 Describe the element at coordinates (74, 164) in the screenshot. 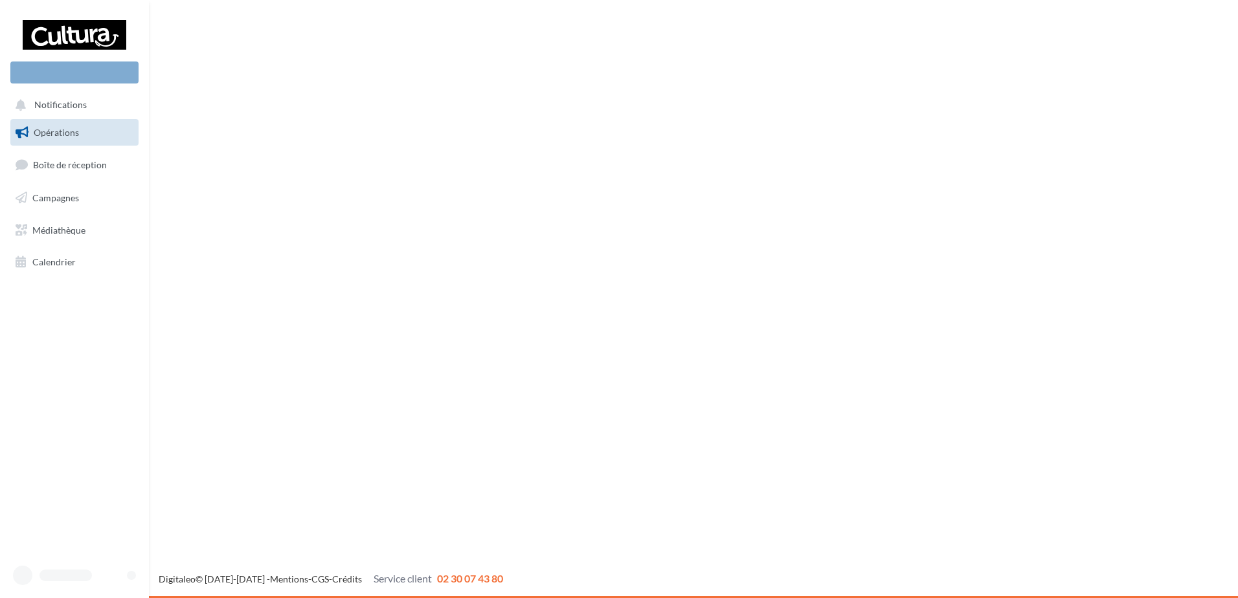

I see `a: Boîte de réception` at that location.